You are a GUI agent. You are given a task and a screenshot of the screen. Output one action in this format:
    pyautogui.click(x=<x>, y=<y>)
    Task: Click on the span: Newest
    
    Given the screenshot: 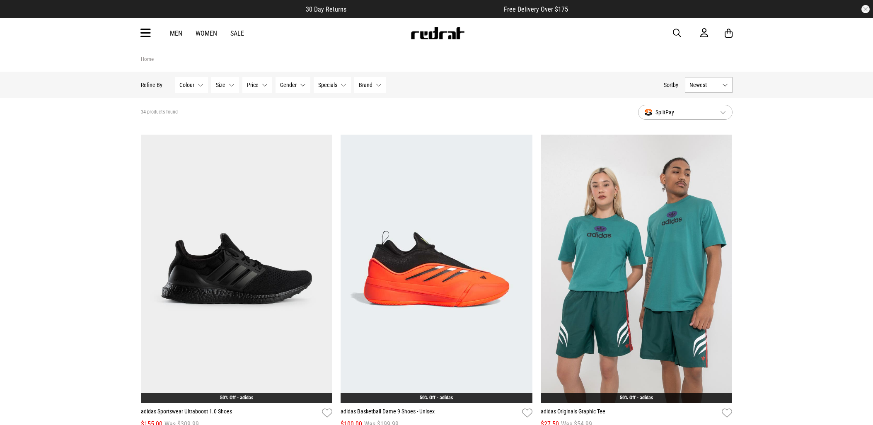 What is the action you would take?
    pyautogui.click(x=704, y=85)
    